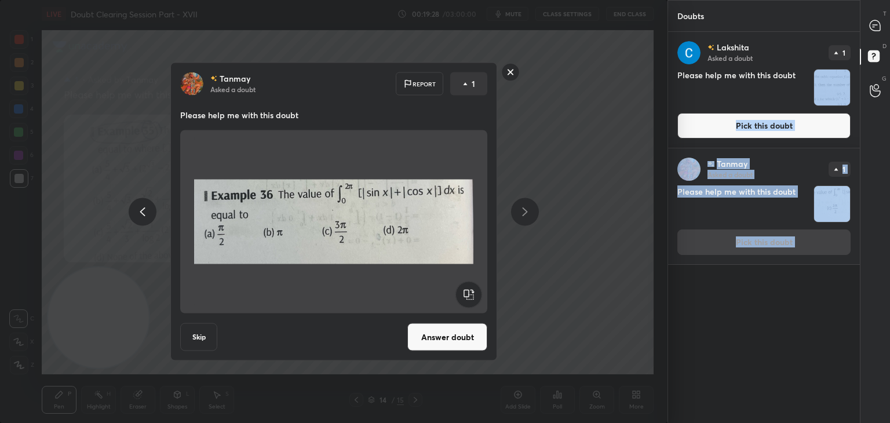  I want to click on p: T, so click(885, 13).